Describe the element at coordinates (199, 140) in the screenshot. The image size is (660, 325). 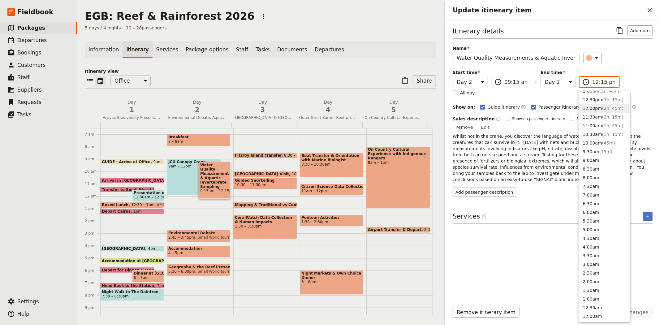
I see `div: Breakfast7 – 8am` at that location.